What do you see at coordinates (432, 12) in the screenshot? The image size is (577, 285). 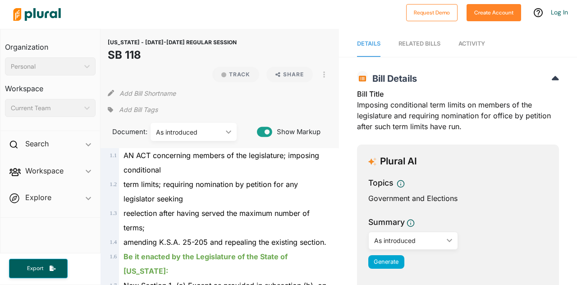 I see `a: Request Demo` at bounding box center [432, 12].